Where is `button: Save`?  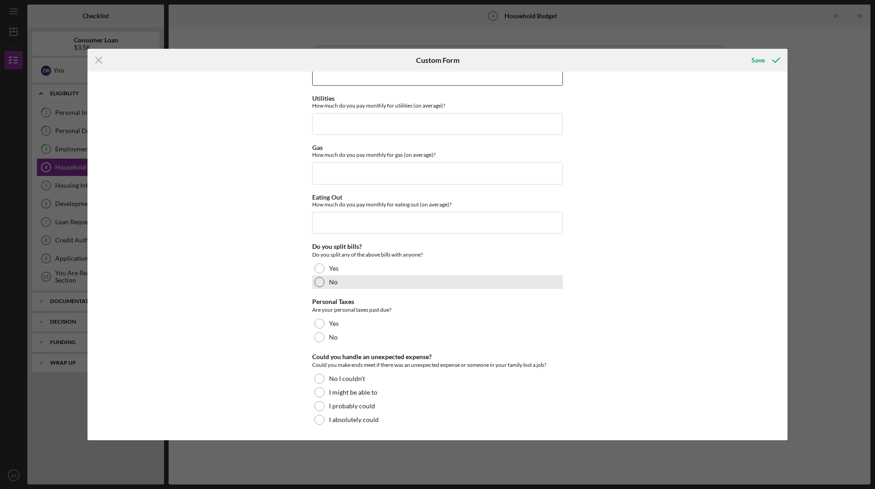 button: Save is located at coordinates (765, 60).